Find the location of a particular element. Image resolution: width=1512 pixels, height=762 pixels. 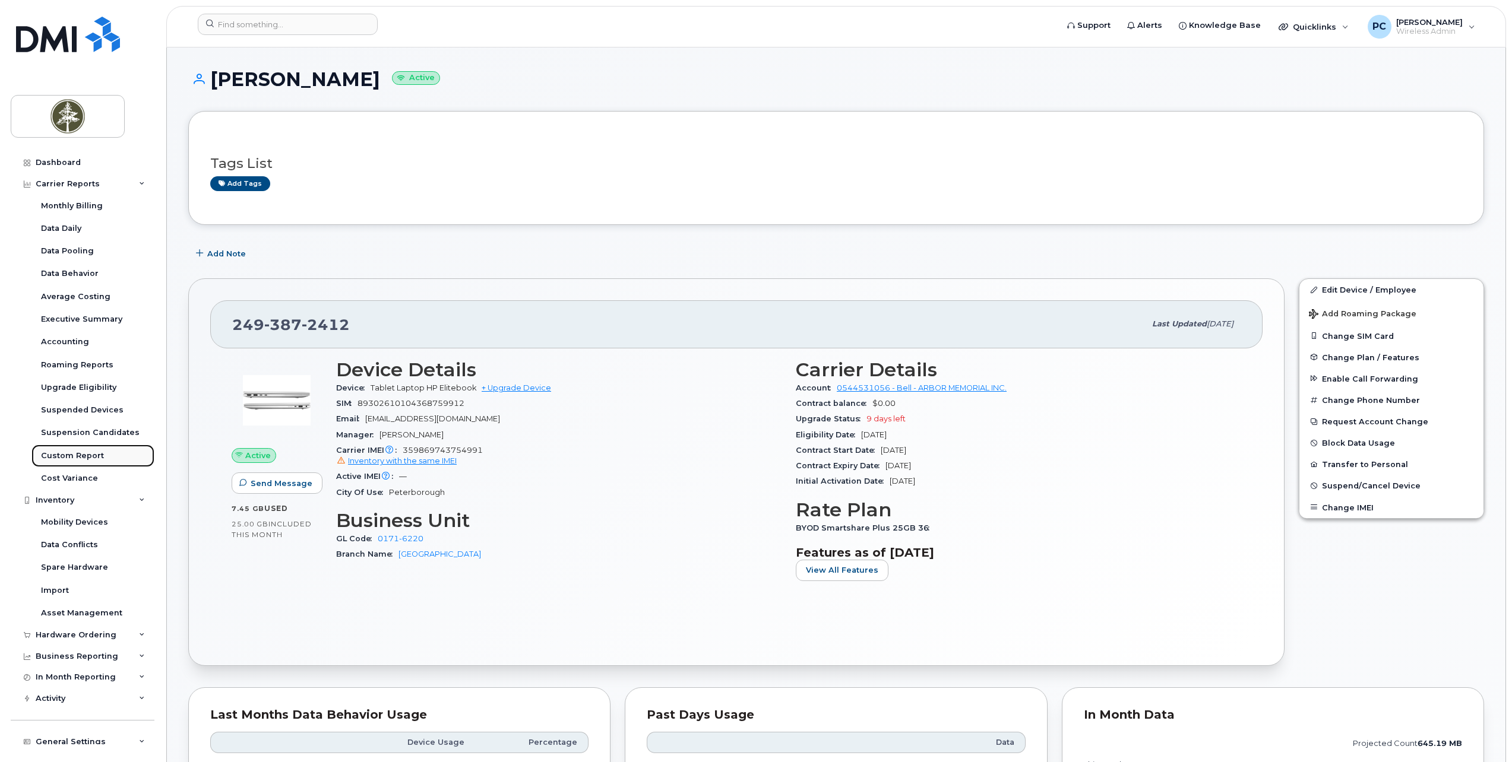

span: View All Features is located at coordinates (842, 570).